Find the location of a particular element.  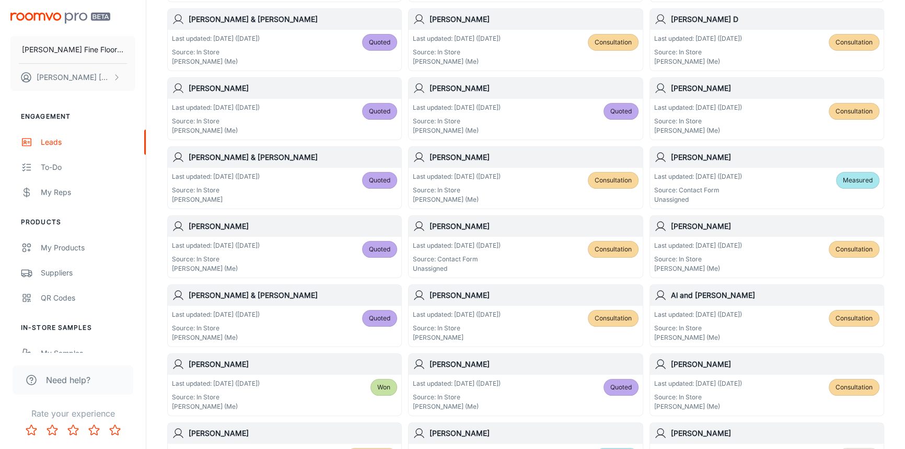

button: Rate 2 star is located at coordinates (52, 430).